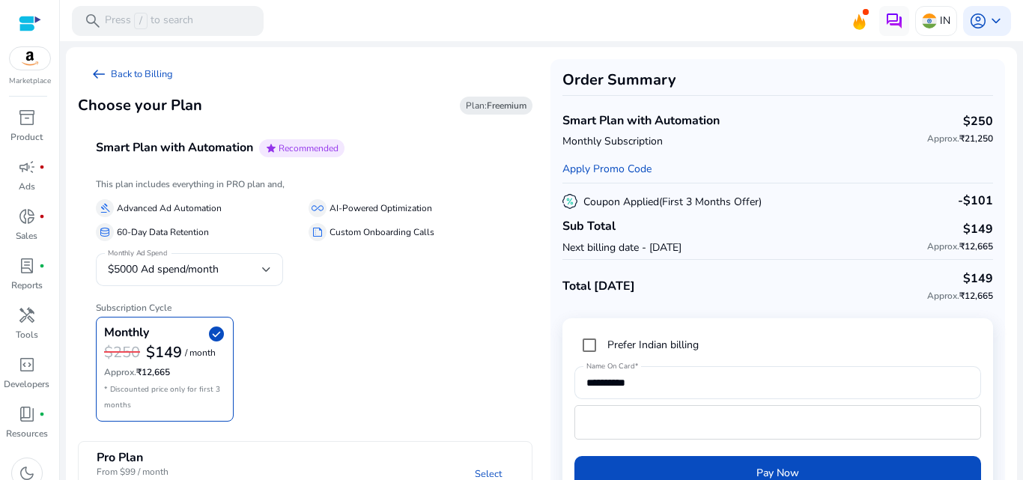  What do you see at coordinates (27, 187) in the screenshot?
I see `p: Ads` at bounding box center [27, 187].